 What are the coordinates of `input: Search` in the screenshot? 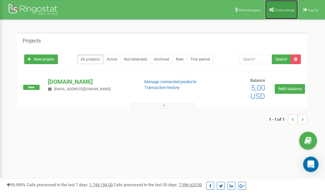 It's located at (255, 59).